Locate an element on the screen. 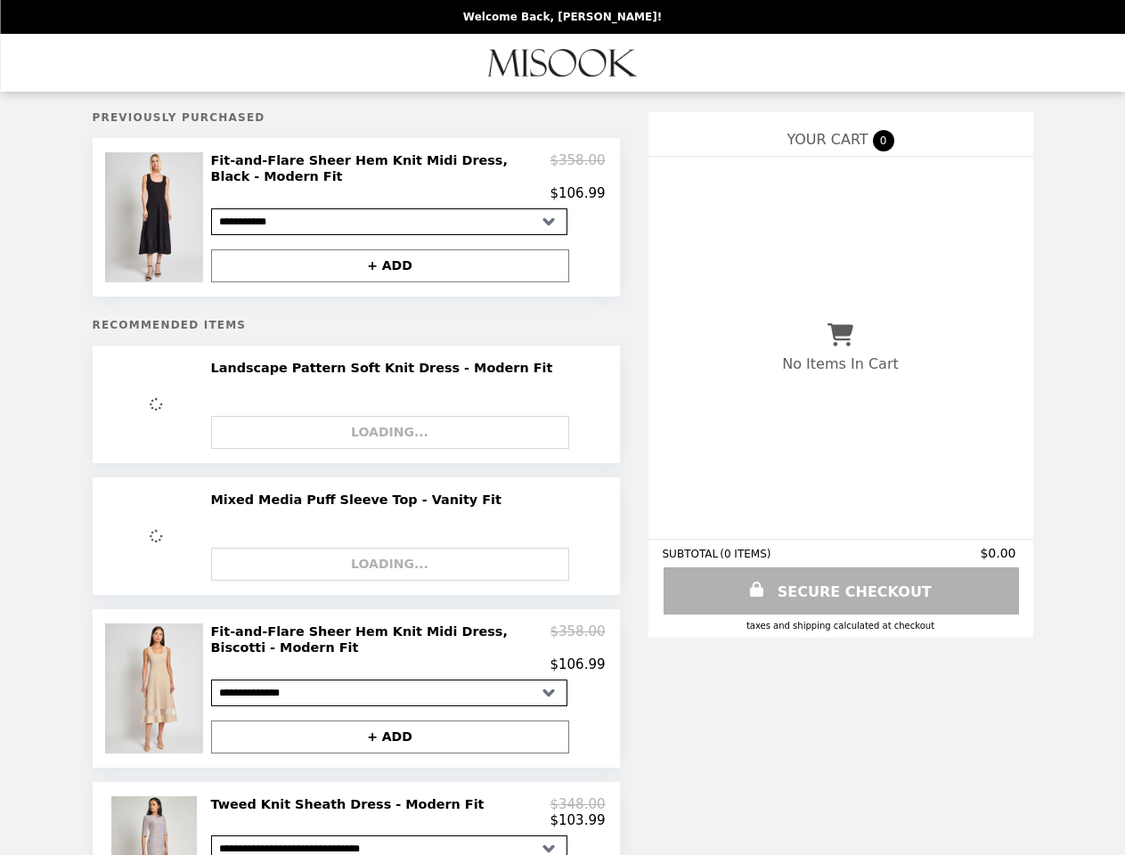 The image size is (1125, 855). h5: Previously Purchased is located at coordinates (356, 118).